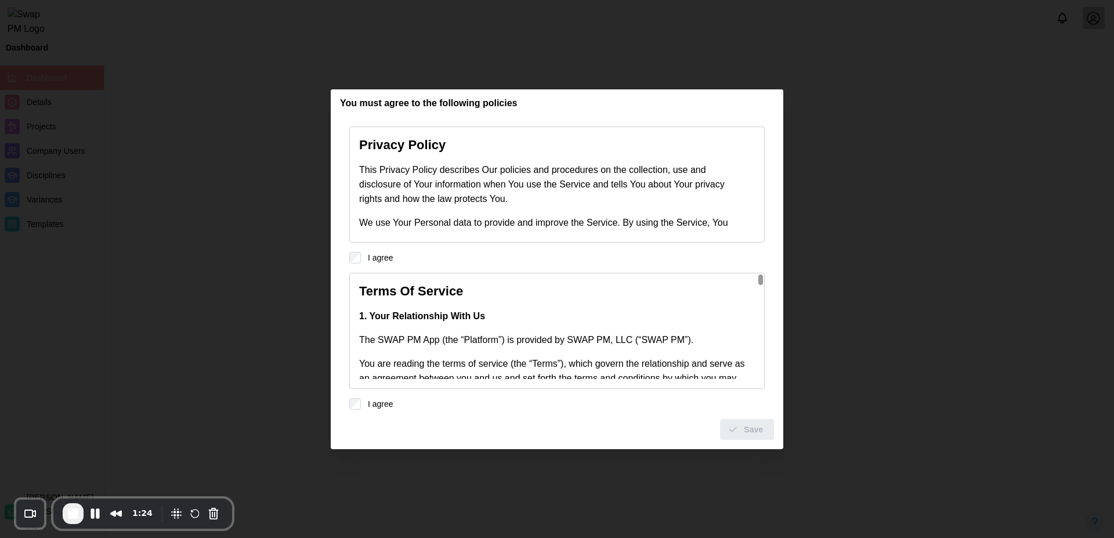 The width and height of the screenshot is (1114, 538). What do you see at coordinates (553, 414) in the screenshot?
I see `p: You are reading the terms of service (the “Terms”), which govern the relationship and serve as an...` at bounding box center [553, 414].